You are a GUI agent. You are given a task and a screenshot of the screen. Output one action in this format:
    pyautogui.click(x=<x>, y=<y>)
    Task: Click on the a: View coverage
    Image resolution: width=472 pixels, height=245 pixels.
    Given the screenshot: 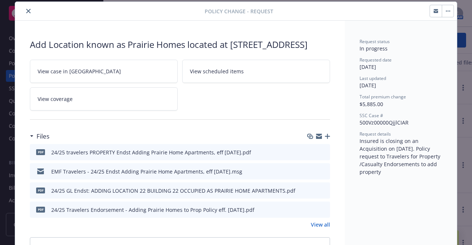 What is the action you would take?
    pyautogui.click(x=104, y=99)
    